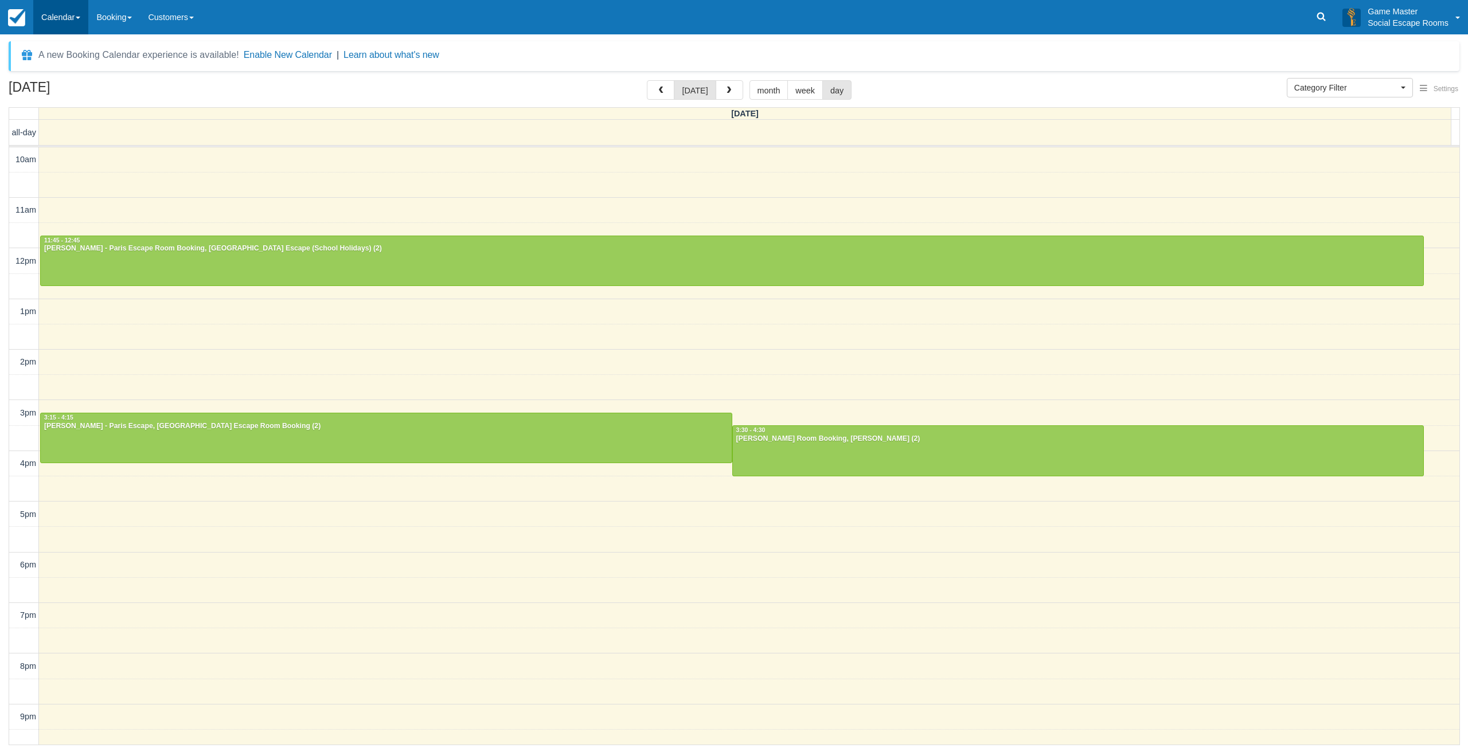 The width and height of the screenshot is (1468, 748). I want to click on span: 2pm, so click(28, 362).